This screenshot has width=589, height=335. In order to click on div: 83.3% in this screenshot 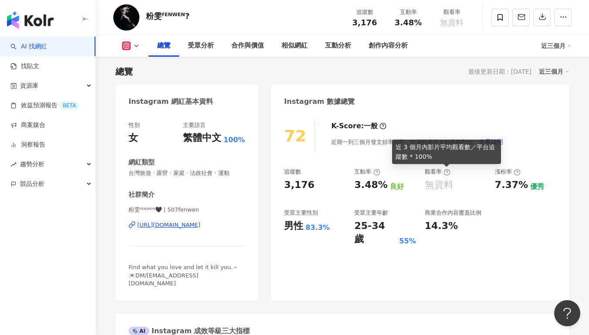, I will do `click(318, 227)`.